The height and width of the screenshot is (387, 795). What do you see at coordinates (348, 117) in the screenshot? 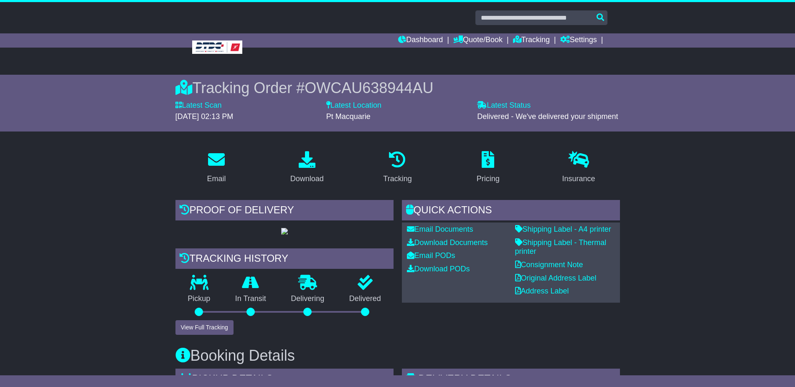
I see `span: Pt Macquarie` at bounding box center [348, 117].